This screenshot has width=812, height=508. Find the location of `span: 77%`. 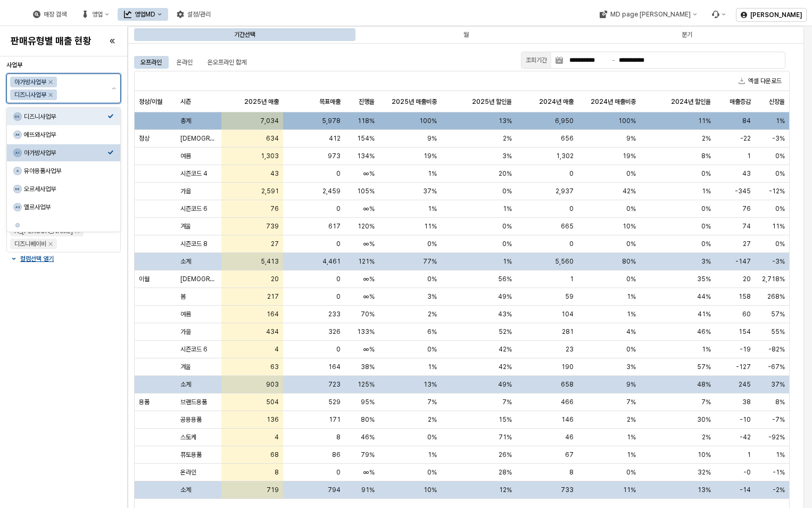

span: 77% is located at coordinates (430, 261).